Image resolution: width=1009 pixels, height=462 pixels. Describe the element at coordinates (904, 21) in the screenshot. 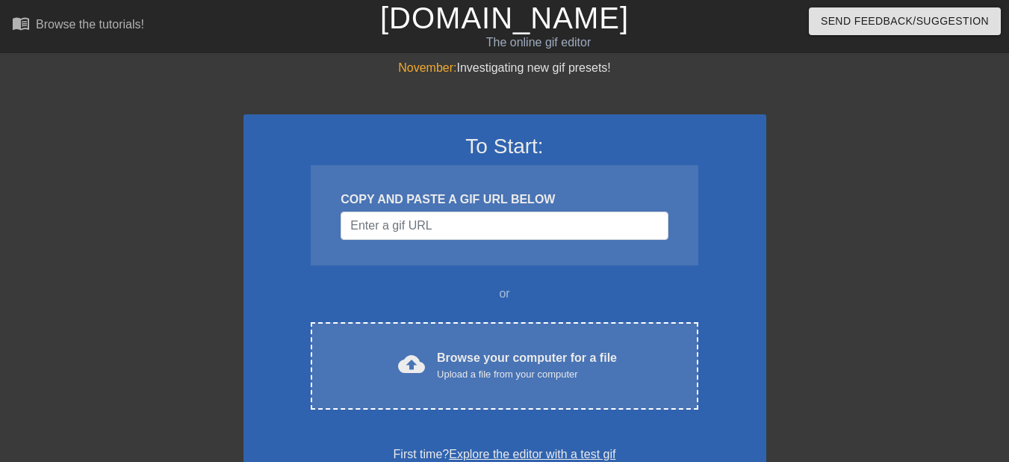

I see `button: Send Feedback/Suggestion` at that location.